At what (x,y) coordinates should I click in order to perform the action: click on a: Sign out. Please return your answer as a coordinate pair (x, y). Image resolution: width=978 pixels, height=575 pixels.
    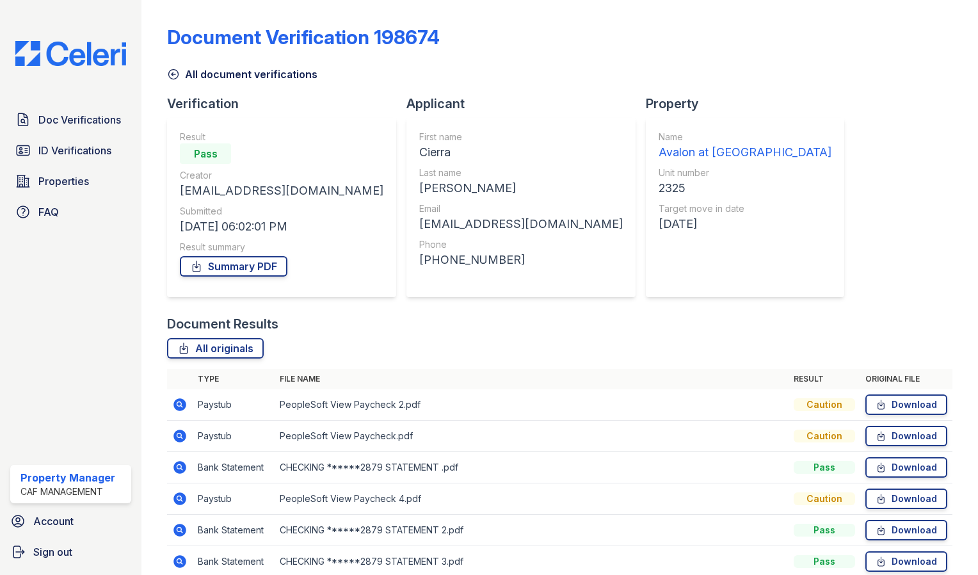
    Looking at the image, I should click on (70, 552).